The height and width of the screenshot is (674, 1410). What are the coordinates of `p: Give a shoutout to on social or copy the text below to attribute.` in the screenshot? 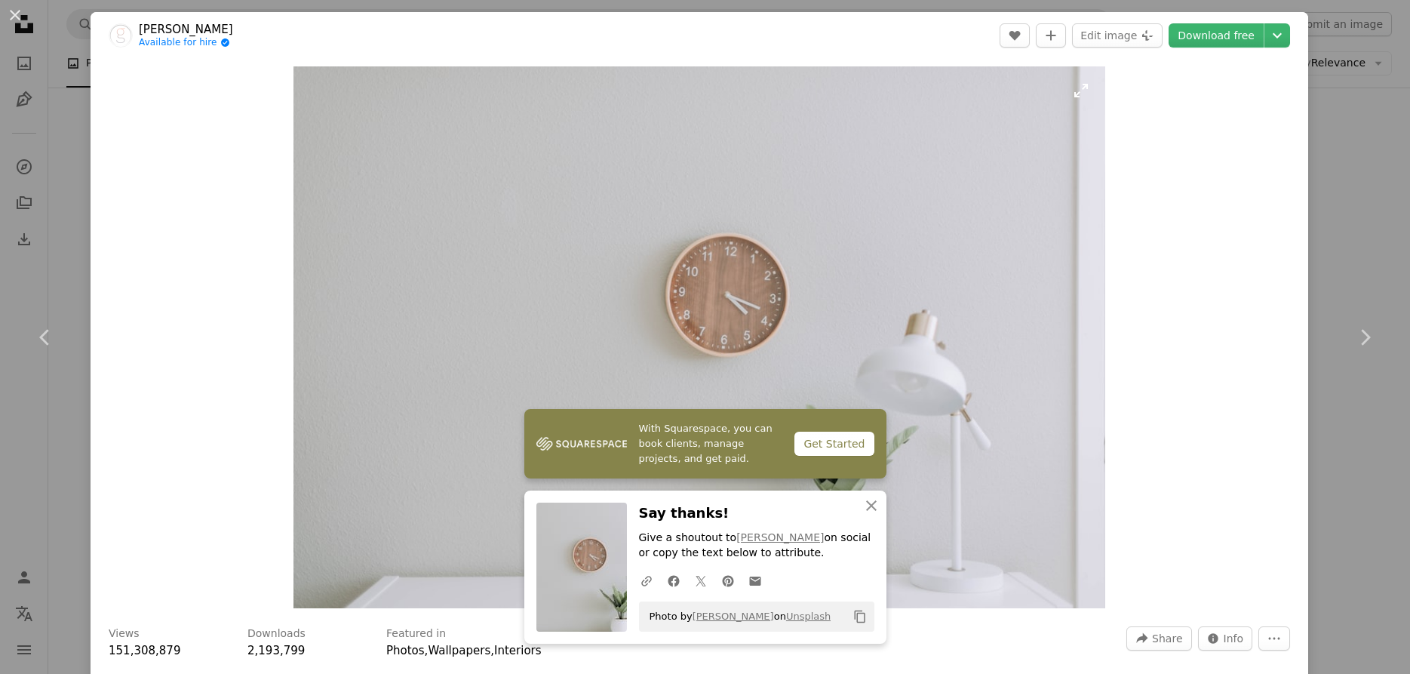 It's located at (757, 546).